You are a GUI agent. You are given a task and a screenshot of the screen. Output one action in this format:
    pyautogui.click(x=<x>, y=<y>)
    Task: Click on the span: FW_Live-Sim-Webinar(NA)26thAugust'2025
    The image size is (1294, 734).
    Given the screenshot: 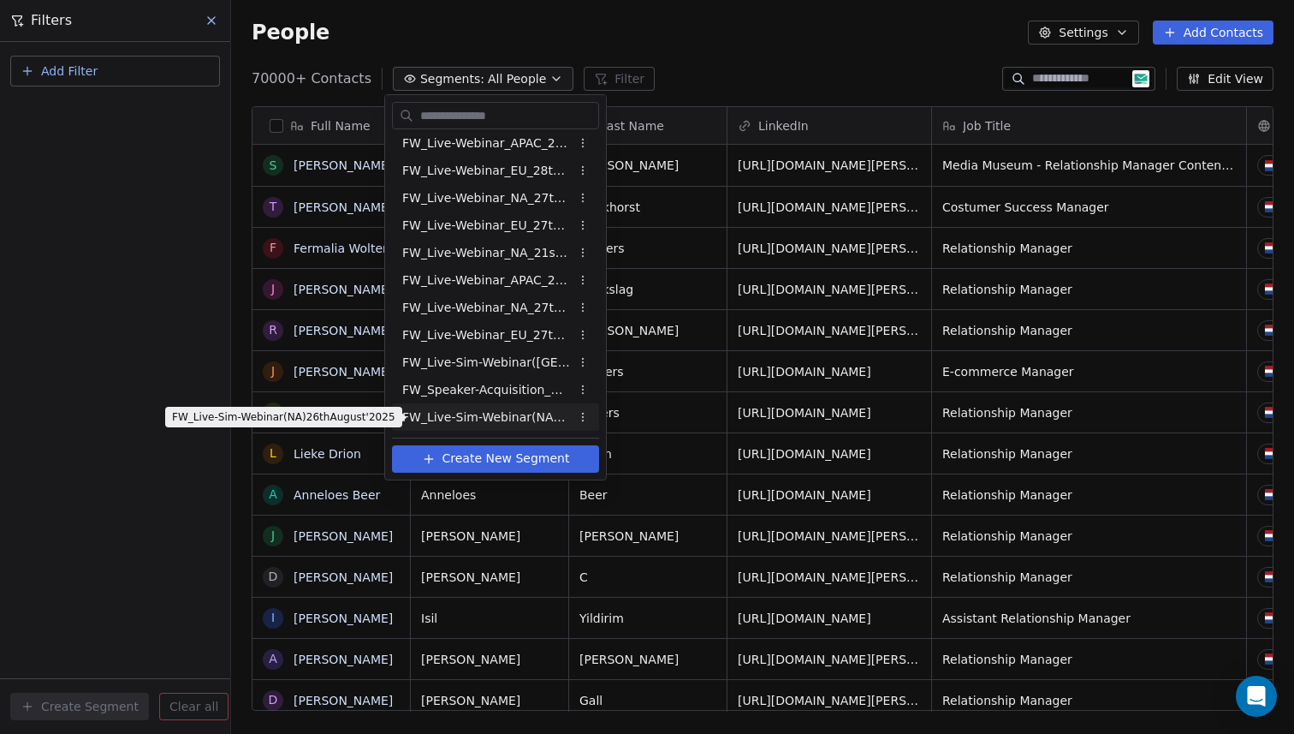 What is the action you would take?
    pyautogui.click(x=486, y=417)
    